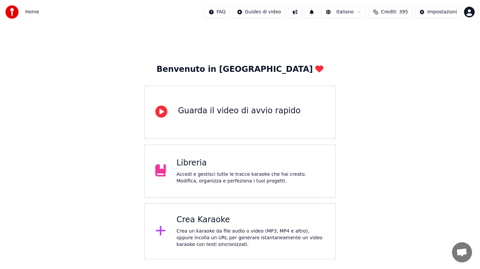  Describe the element at coordinates (442, 12) in the screenshot. I see `div: Impostazioni` at that location.